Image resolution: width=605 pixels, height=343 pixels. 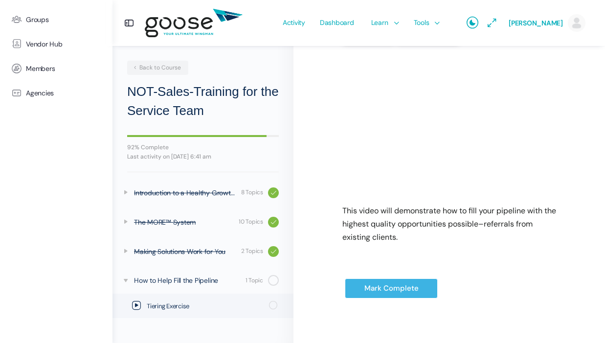 I want to click on div: 1 Topic, so click(x=254, y=280).